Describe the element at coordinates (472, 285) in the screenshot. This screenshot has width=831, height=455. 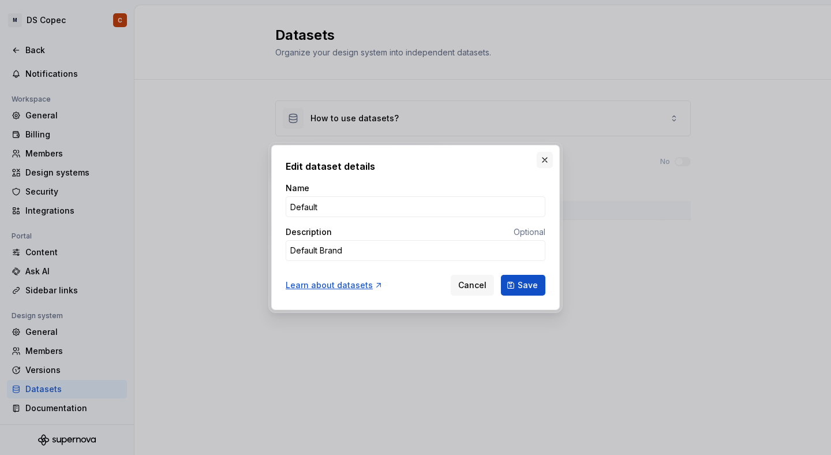
I see `span: Cancel` at that location.